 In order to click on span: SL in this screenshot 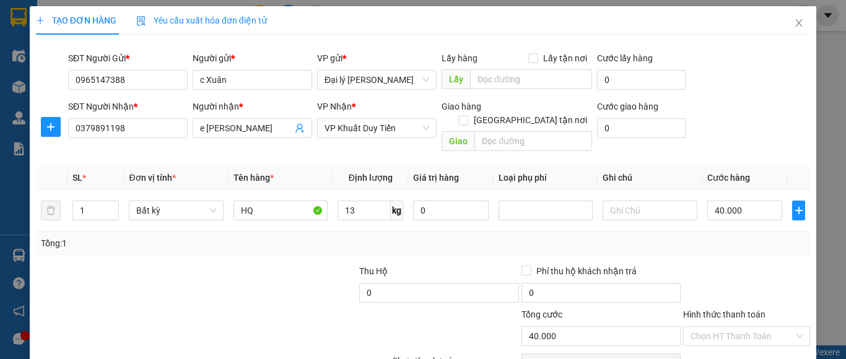, I will do `click(77, 178)`.